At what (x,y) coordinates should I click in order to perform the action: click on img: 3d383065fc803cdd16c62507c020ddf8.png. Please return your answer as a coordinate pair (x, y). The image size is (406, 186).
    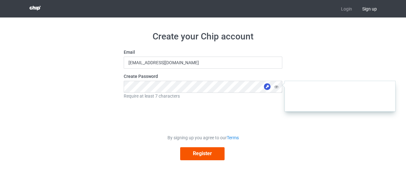
    Looking at the image, I should click on (35, 8).